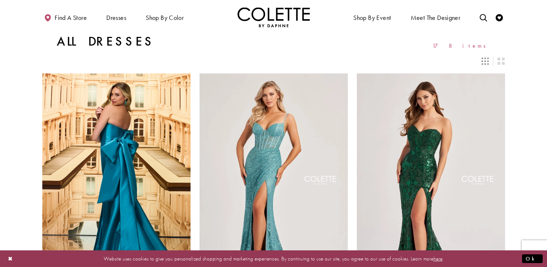  I want to click on div: Layout Controls, so click(274, 61).